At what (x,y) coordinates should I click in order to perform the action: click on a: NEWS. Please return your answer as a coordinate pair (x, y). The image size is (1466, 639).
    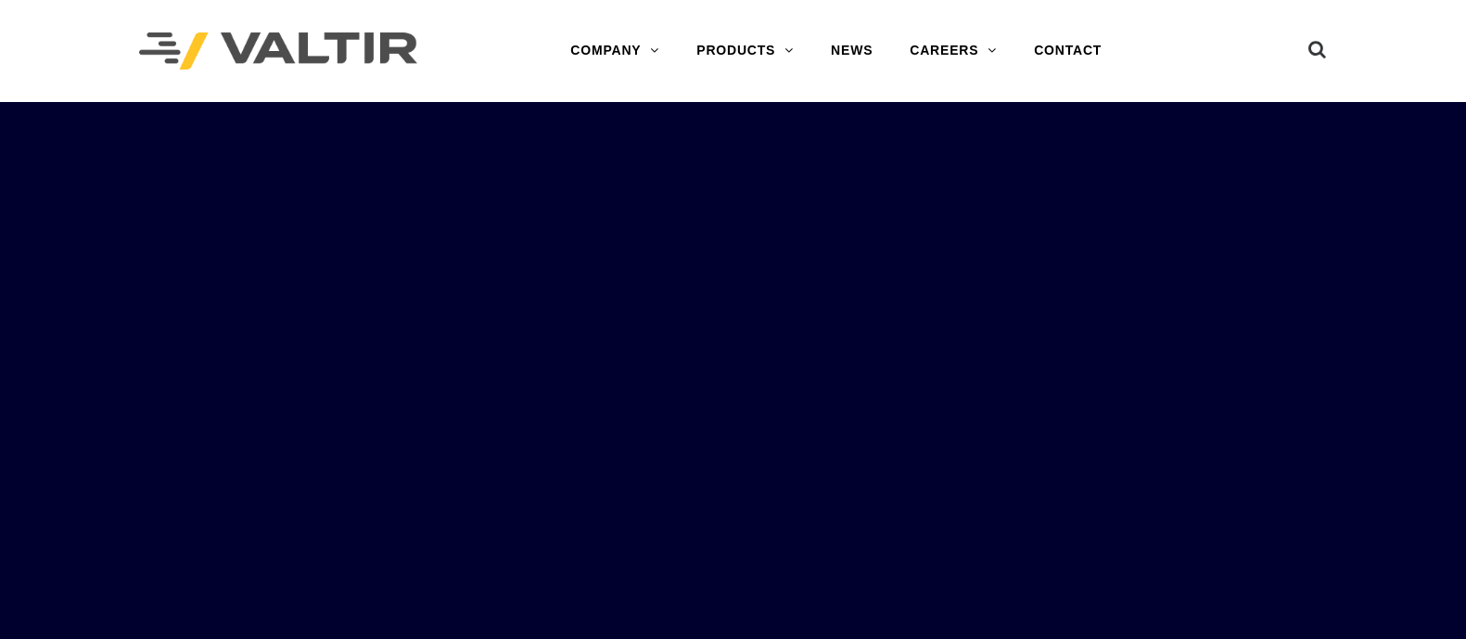
    Looking at the image, I should click on (851, 51).